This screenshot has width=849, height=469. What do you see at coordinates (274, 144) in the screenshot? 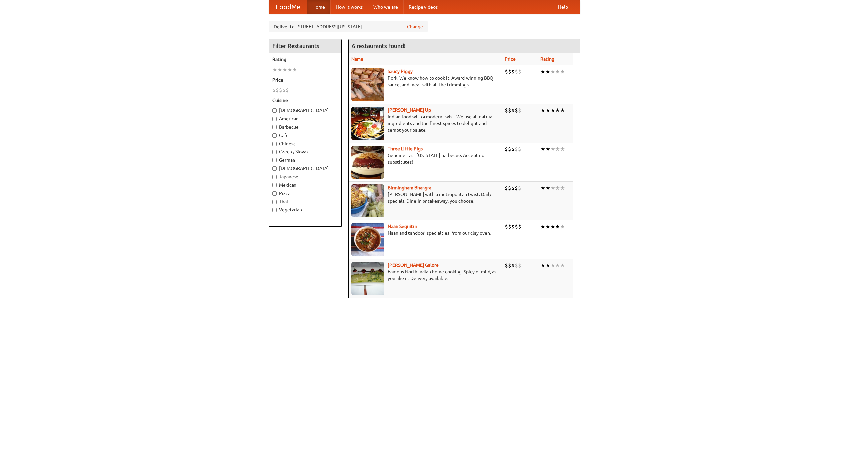
I see `input: Chinese` at bounding box center [274, 144].